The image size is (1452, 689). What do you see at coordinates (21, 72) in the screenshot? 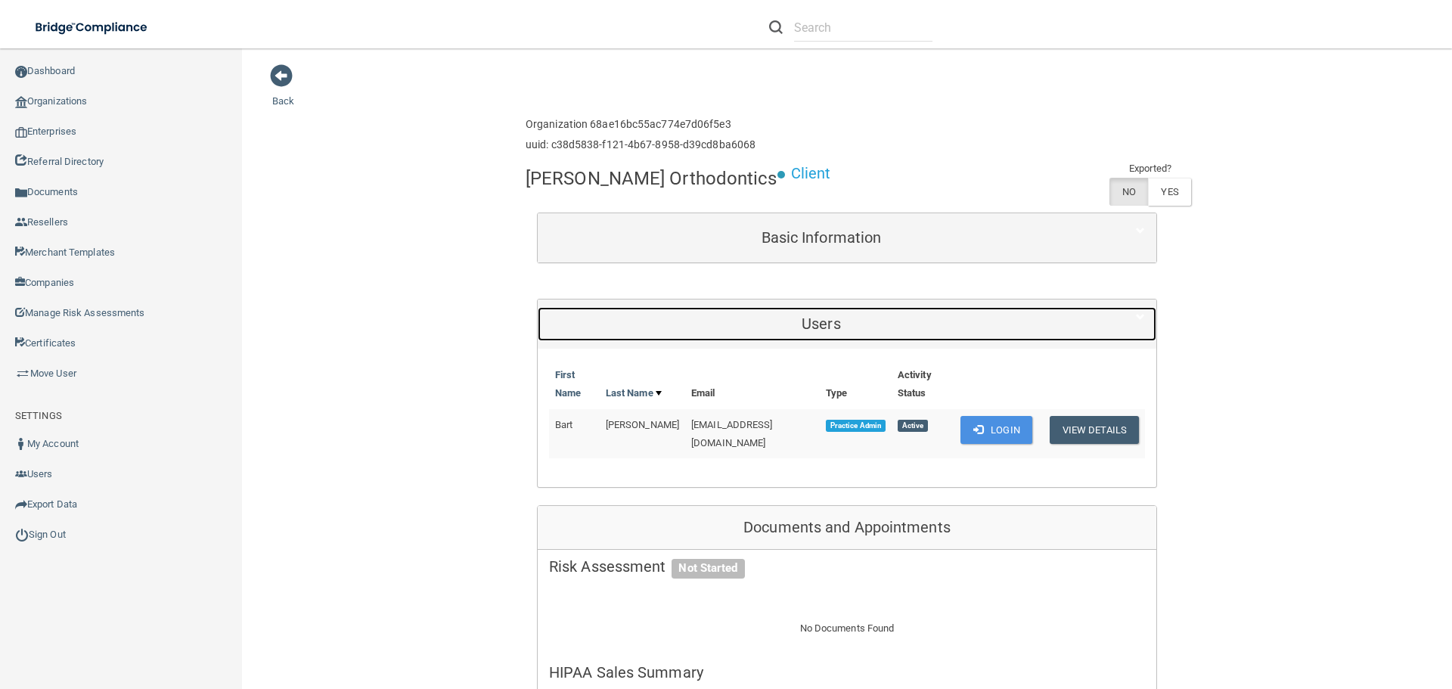
I see `img: ic_dashboard_dark.d01f4a41.png` at bounding box center [21, 72].